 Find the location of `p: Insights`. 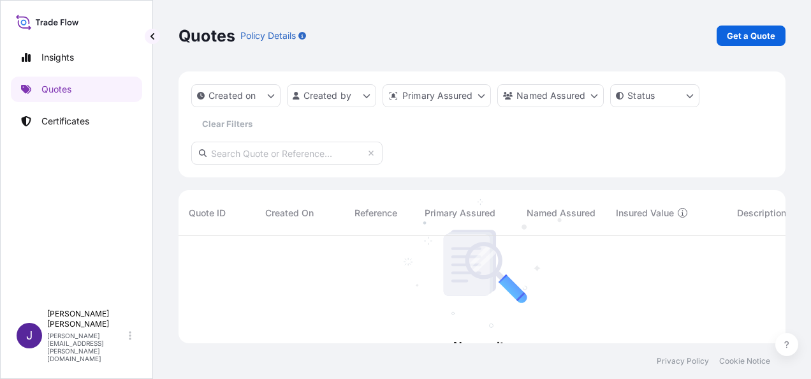

p: Insights is located at coordinates (57, 57).